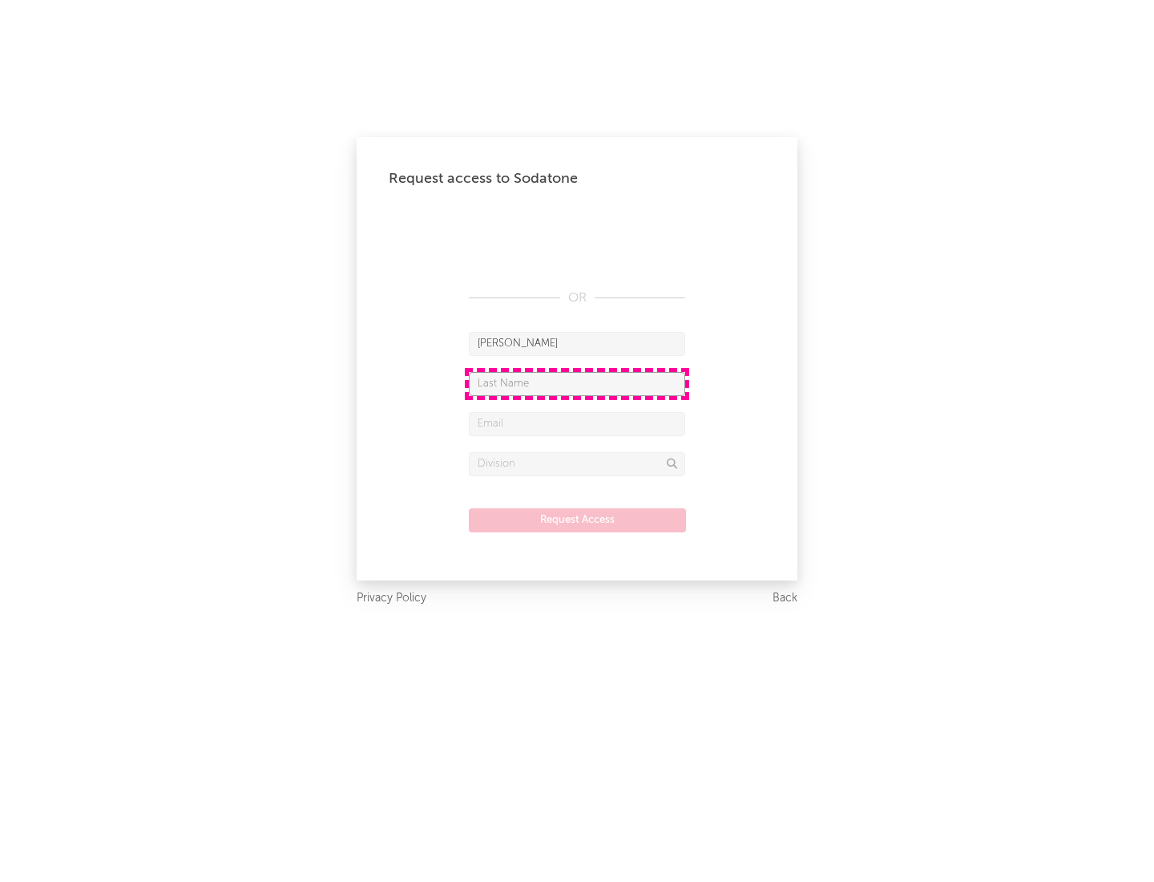 The image size is (1154, 882). I want to click on input: Email, so click(577, 424).